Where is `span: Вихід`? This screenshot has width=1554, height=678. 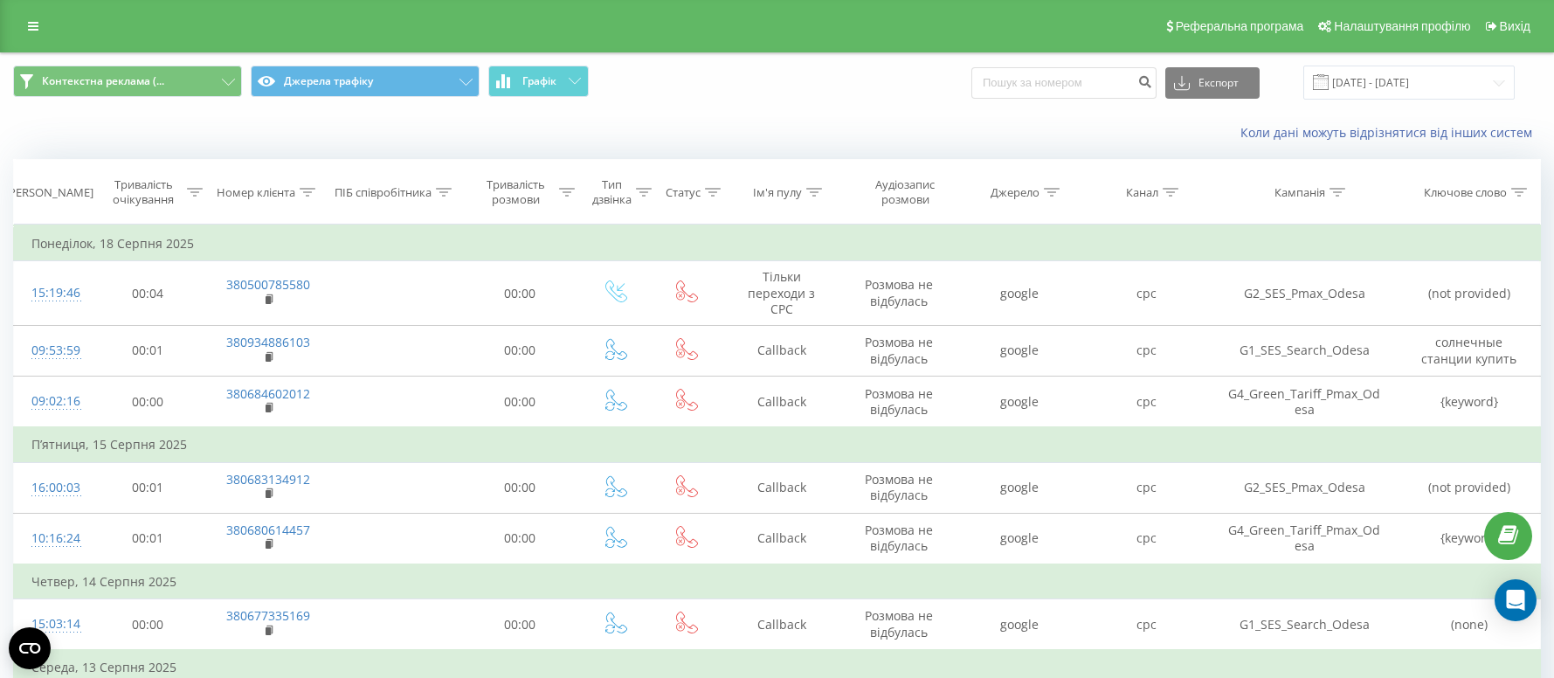
span: Вихід is located at coordinates (1515, 26).